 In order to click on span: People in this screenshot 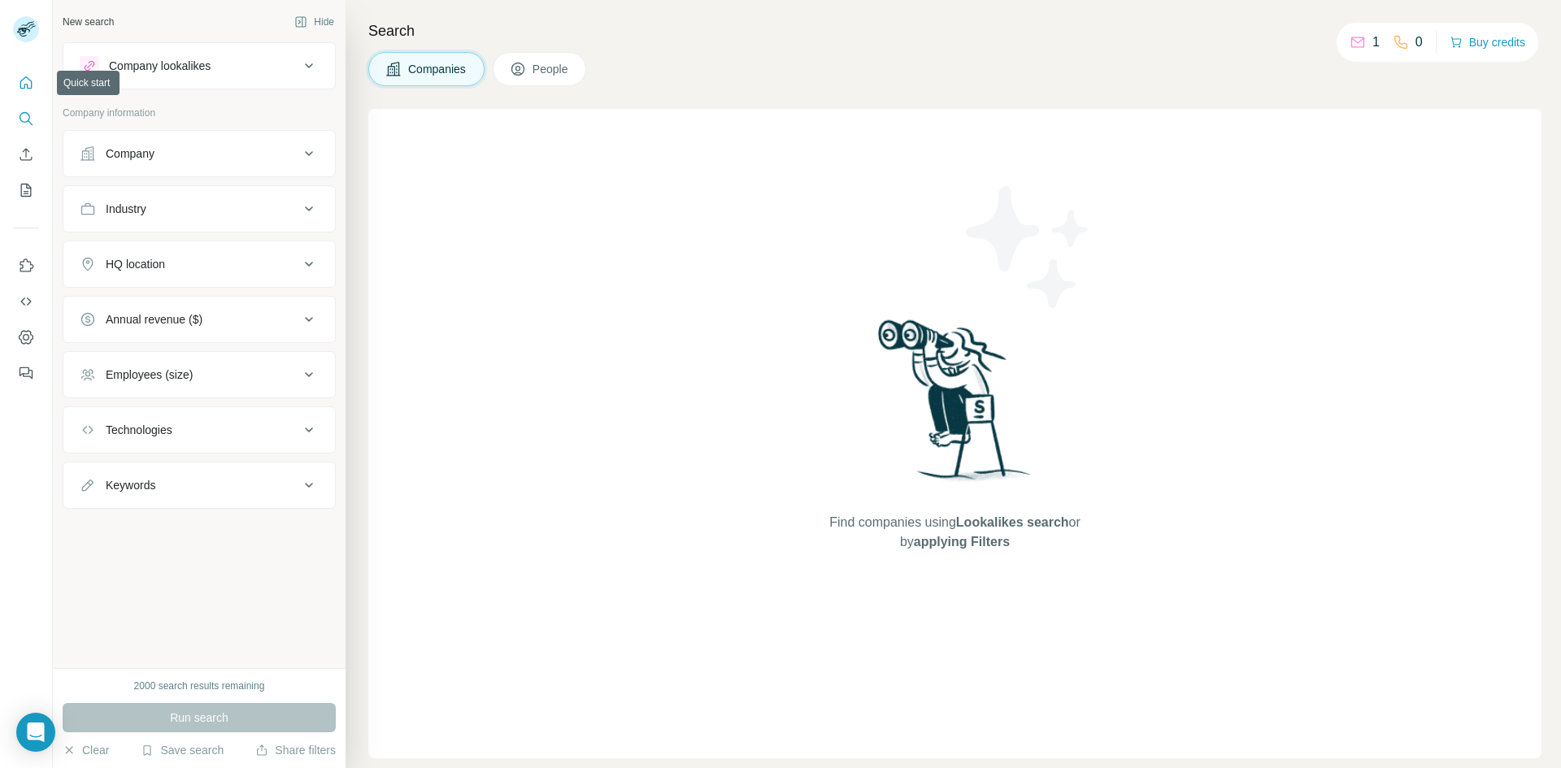, I will do `click(551, 69)`.